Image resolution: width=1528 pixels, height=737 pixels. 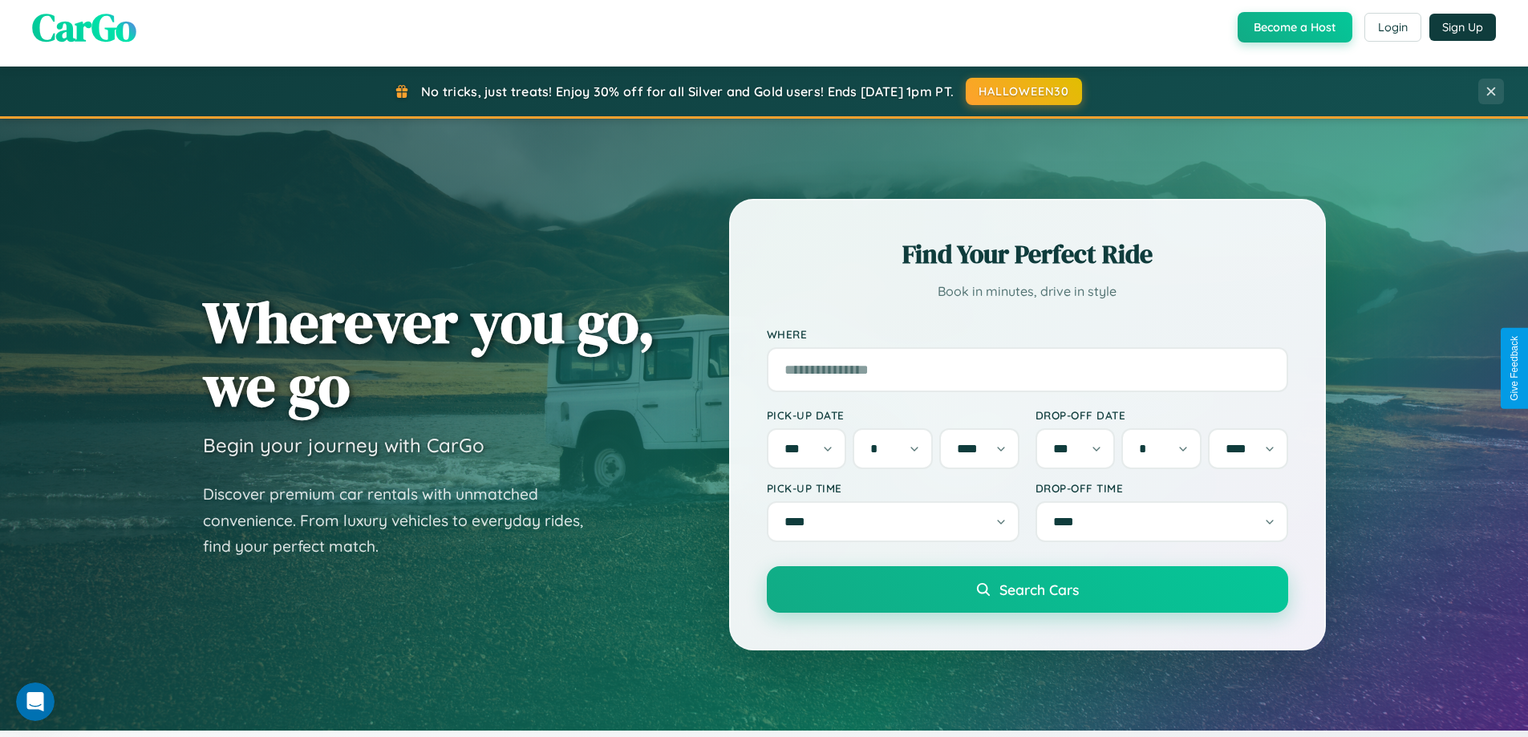 What do you see at coordinates (1024, 91) in the screenshot?
I see `button: HALLOWEEN30` at bounding box center [1024, 91].